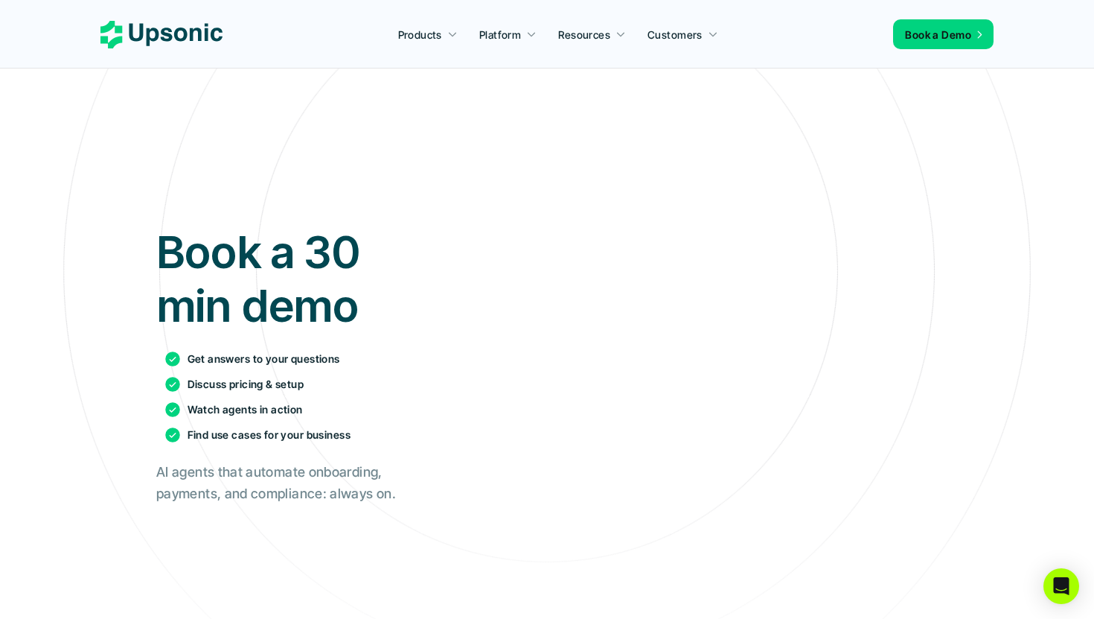 This screenshot has width=1094, height=619. I want to click on p: Customers, so click(675, 34).